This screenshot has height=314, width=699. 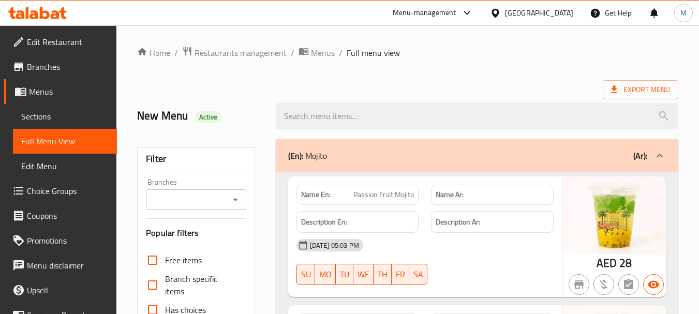 I want to click on h3: Popular filters, so click(x=196, y=233).